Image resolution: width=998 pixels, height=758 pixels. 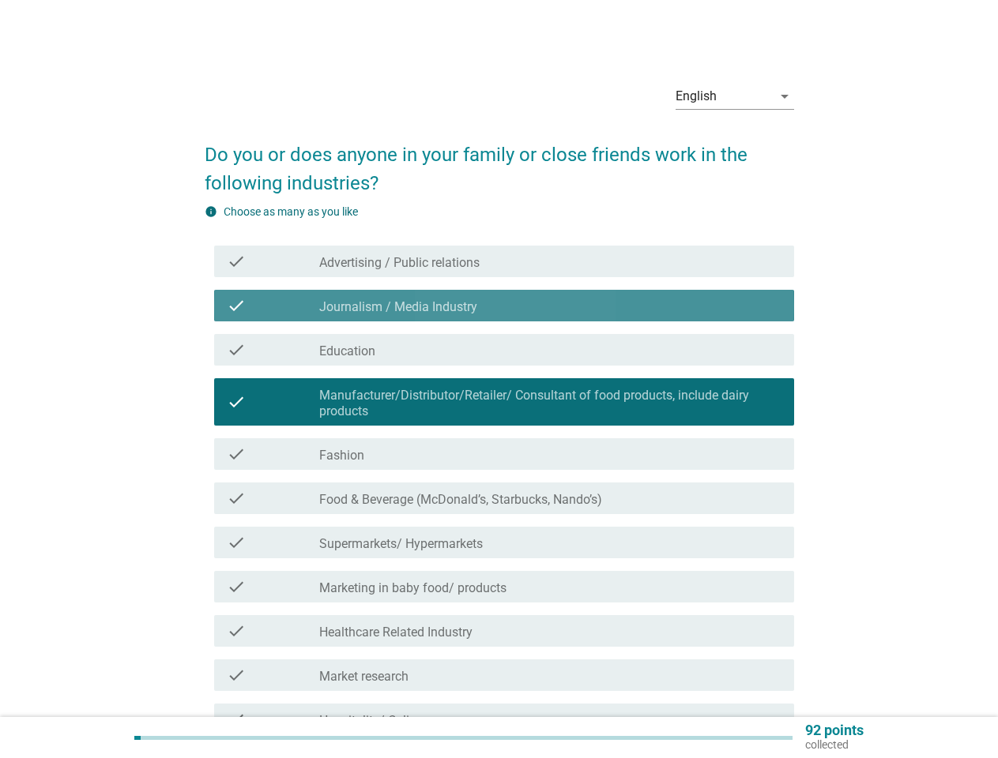 What do you see at coordinates (376, 721) in the screenshot?
I see `label: Hospitality/ Culinary` at bounding box center [376, 721].